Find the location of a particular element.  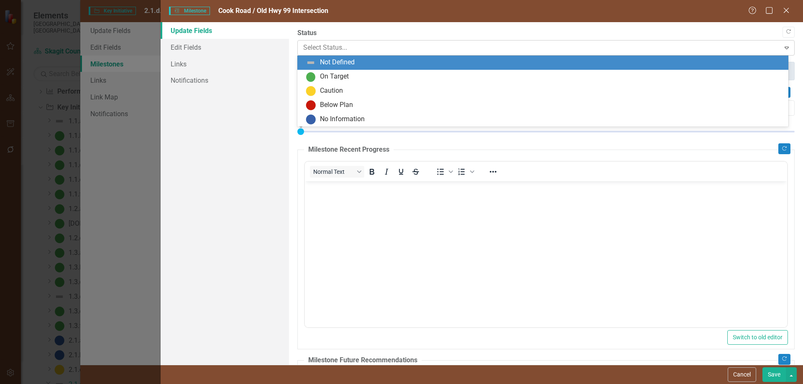

button: Italic is located at coordinates (386, 172).